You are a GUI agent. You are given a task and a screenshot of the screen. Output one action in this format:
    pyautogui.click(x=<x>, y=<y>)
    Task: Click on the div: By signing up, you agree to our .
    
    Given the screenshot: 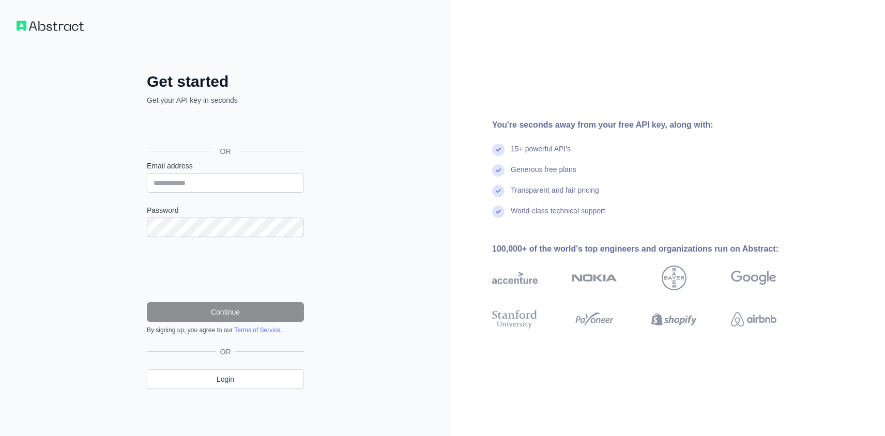 What is the action you would take?
    pyautogui.click(x=225, y=330)
    